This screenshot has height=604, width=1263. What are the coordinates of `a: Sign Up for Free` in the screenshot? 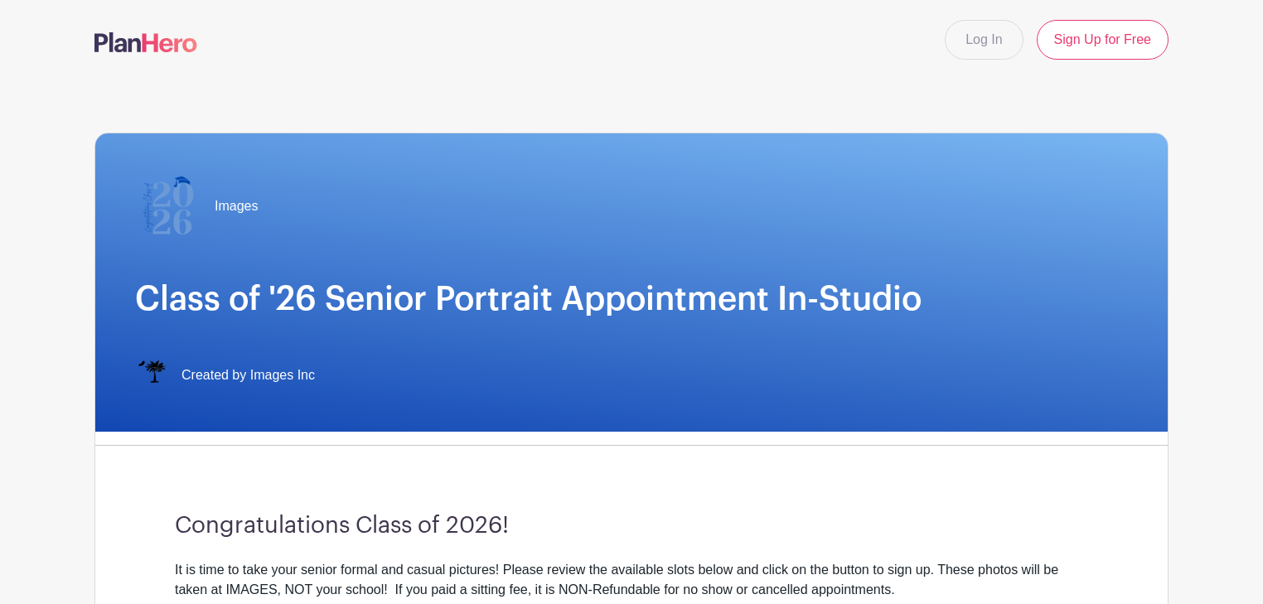 It's located at (1102, 40).